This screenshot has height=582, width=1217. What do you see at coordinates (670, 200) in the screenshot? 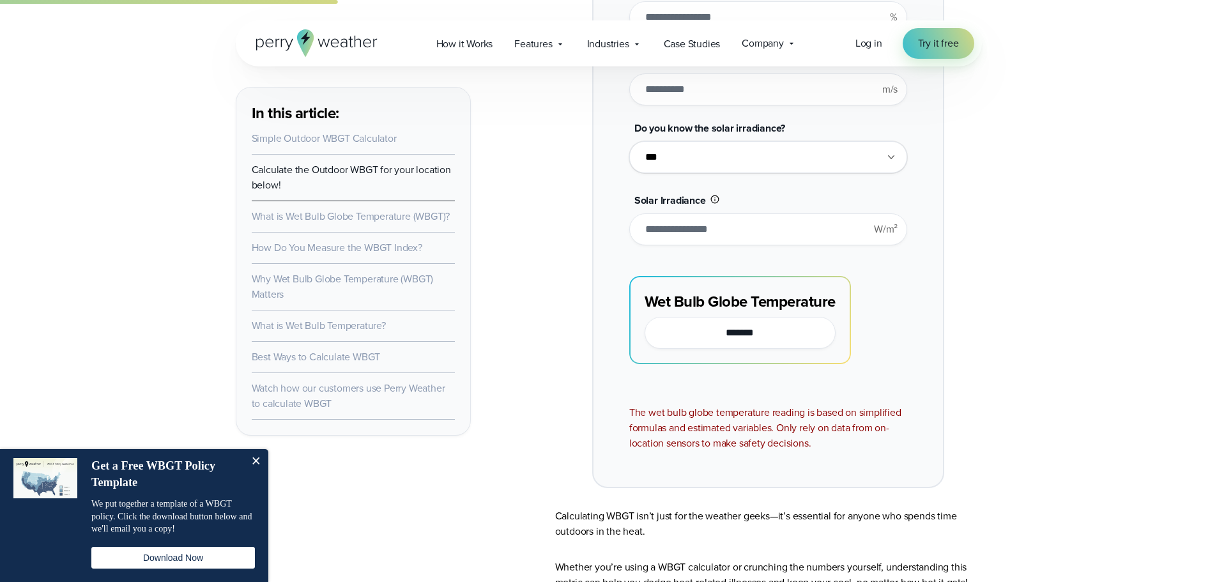
I see `span: Solar Irradiance` at bounding box center [670, 200].